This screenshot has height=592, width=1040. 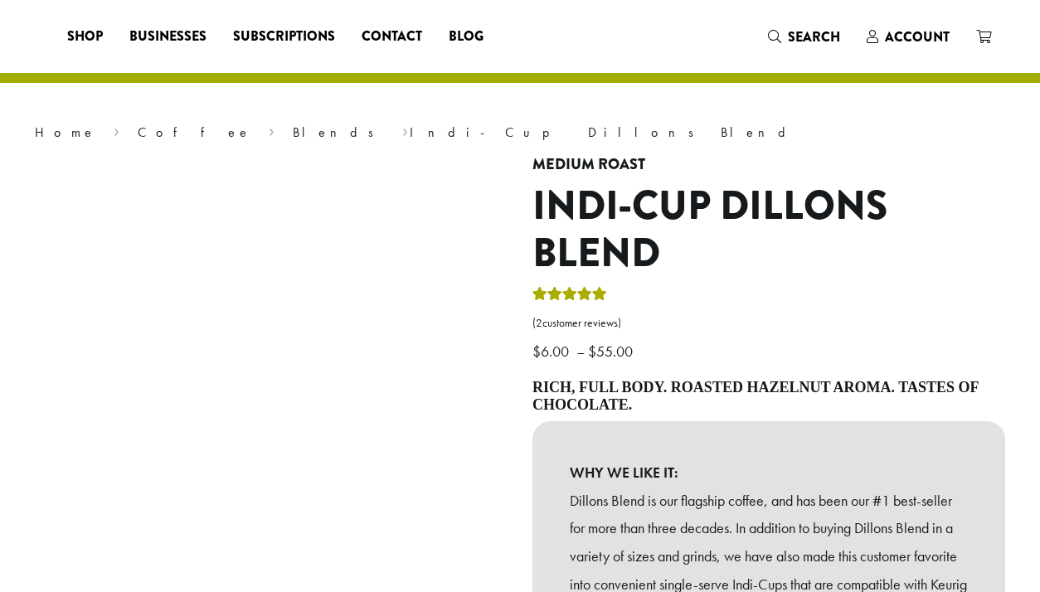 What do you see at coordinates (769, 323) in the screenshot?
I see `a: (2customer reviews)` at bounding box center [769, 323].